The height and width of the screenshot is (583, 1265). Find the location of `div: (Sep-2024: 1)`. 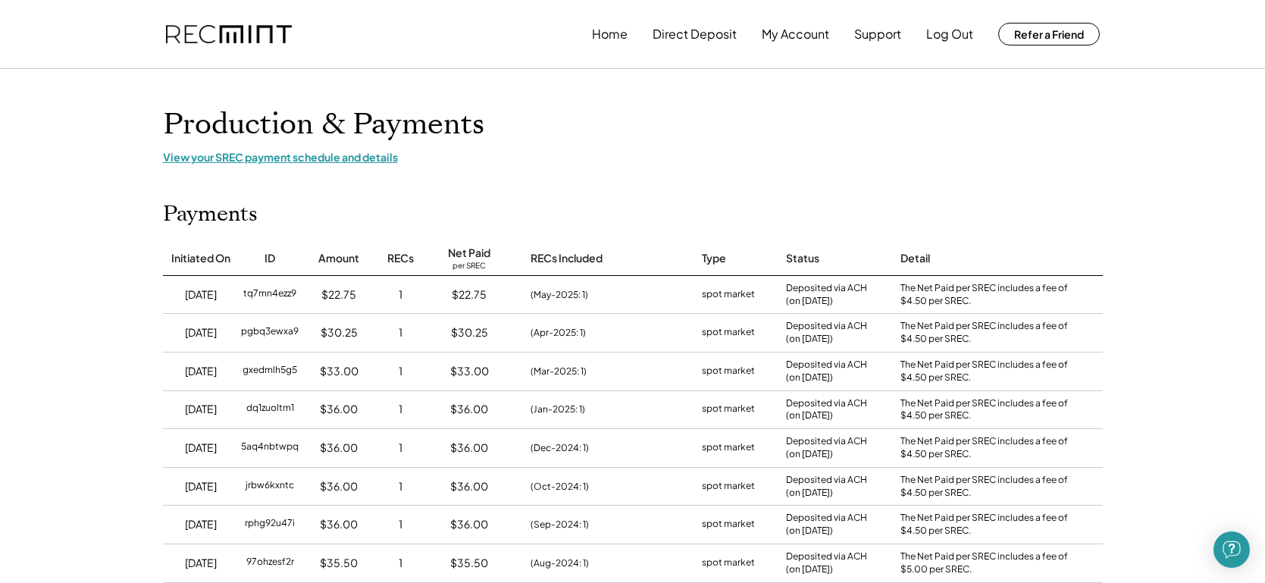

div: (Sep-2024: 1) is located at coordinates (559, 525).